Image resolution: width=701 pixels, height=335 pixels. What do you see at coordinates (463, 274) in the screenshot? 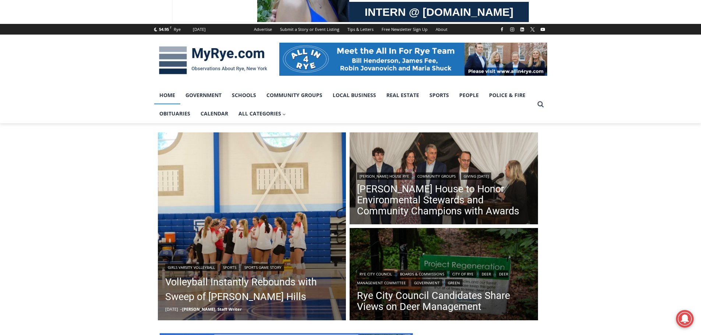
I see `a: City of Rye` at bounding box center [463, 274].